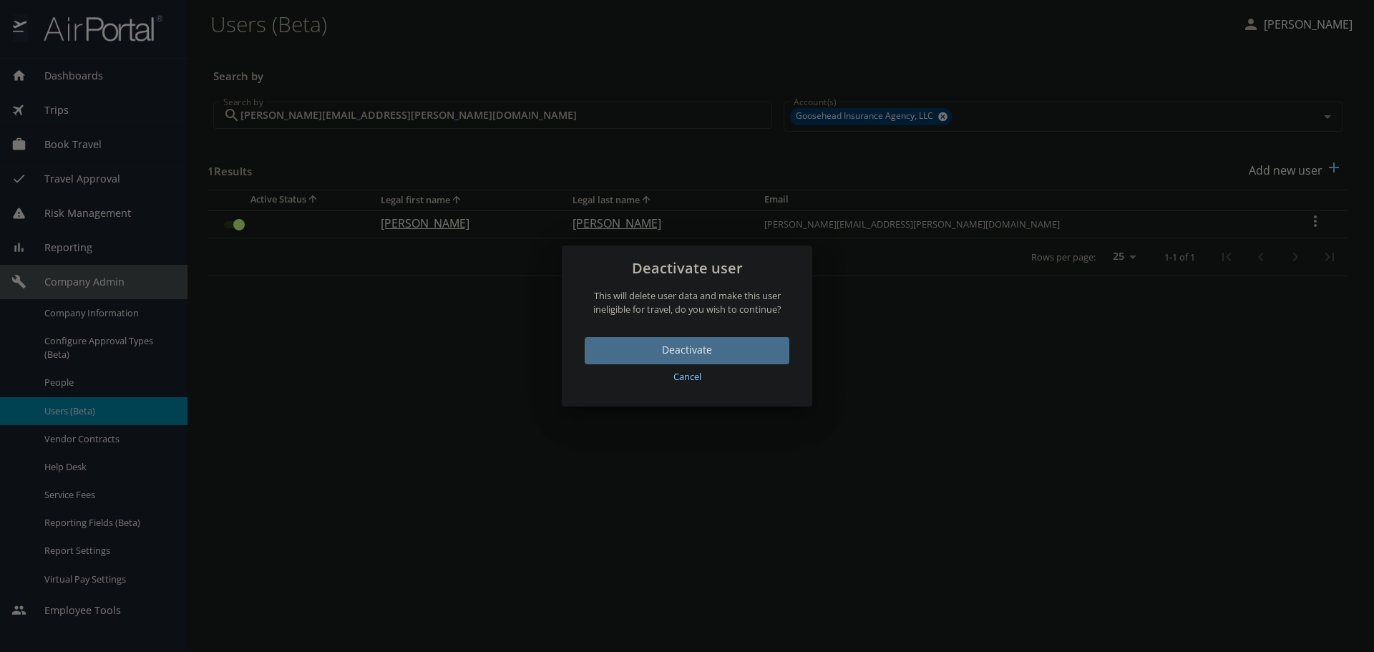  Describe the element at coordinates (687, 376) in the screenshot. I see `button: Cancel` at that location.